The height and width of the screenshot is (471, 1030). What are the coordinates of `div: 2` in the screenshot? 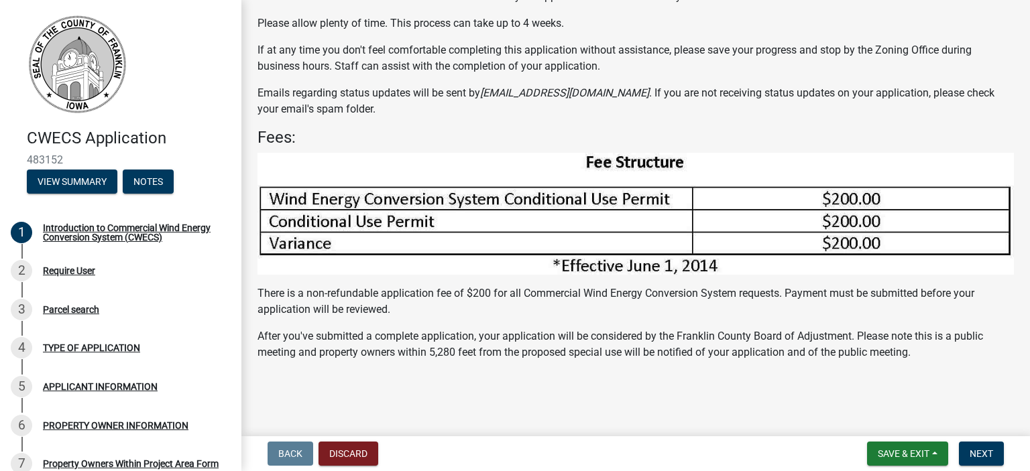 It's located at (21, 271).